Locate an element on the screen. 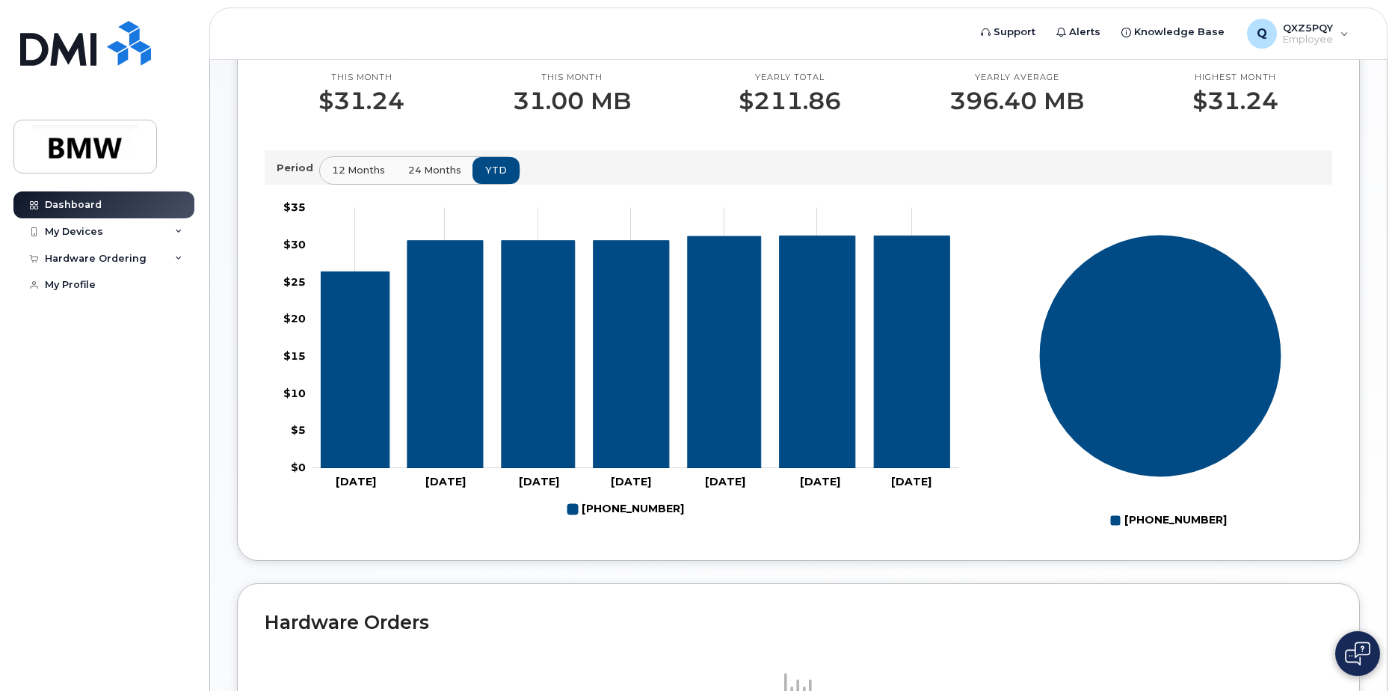  tspan: $5 is located at coordinates (298, 430).